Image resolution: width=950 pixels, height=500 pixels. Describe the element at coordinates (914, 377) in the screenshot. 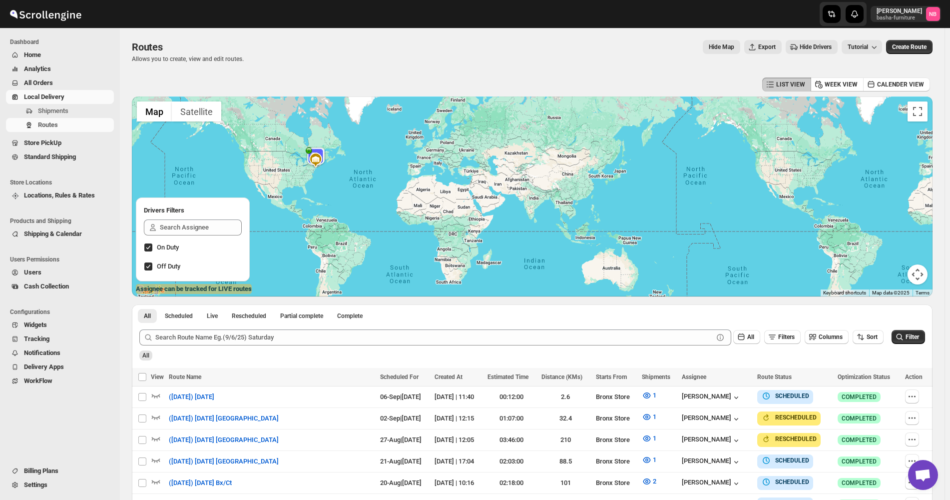

I see `span: Action` at that location.